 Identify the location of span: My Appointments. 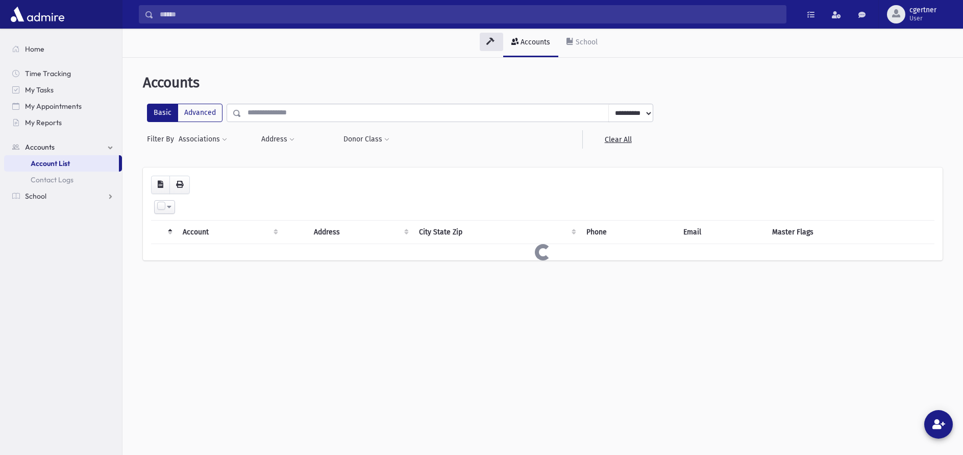
(53, 106).